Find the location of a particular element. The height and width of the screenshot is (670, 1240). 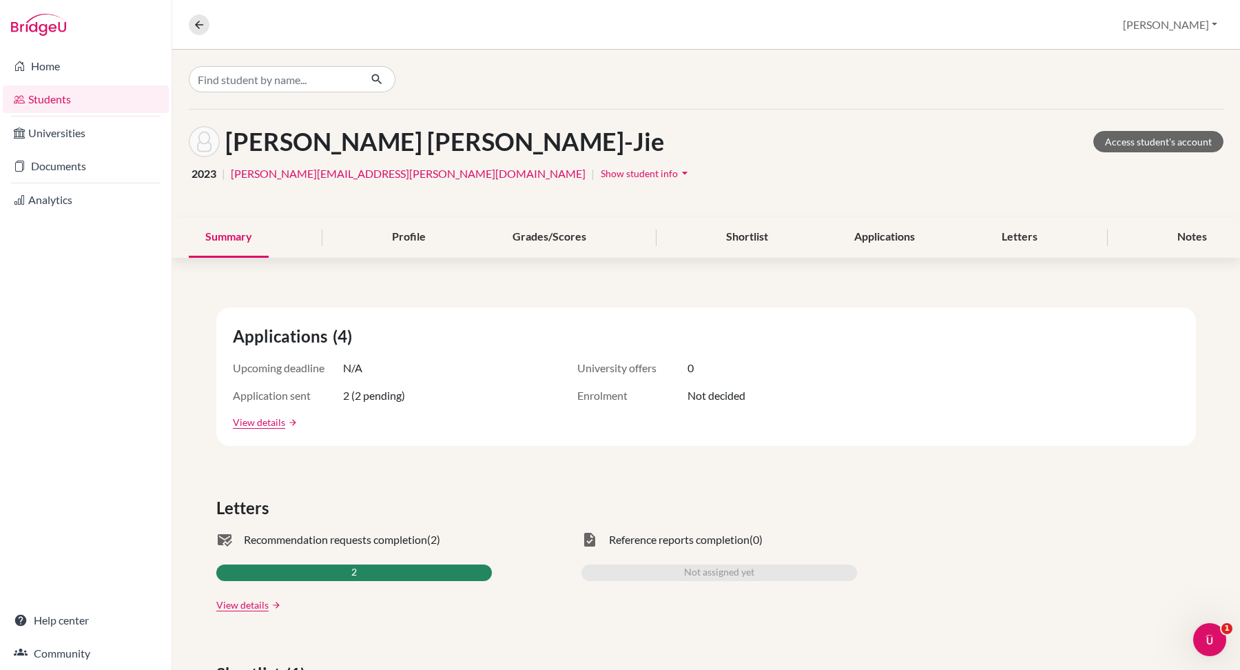

div: Notes is located at coordinates (1192, 237).